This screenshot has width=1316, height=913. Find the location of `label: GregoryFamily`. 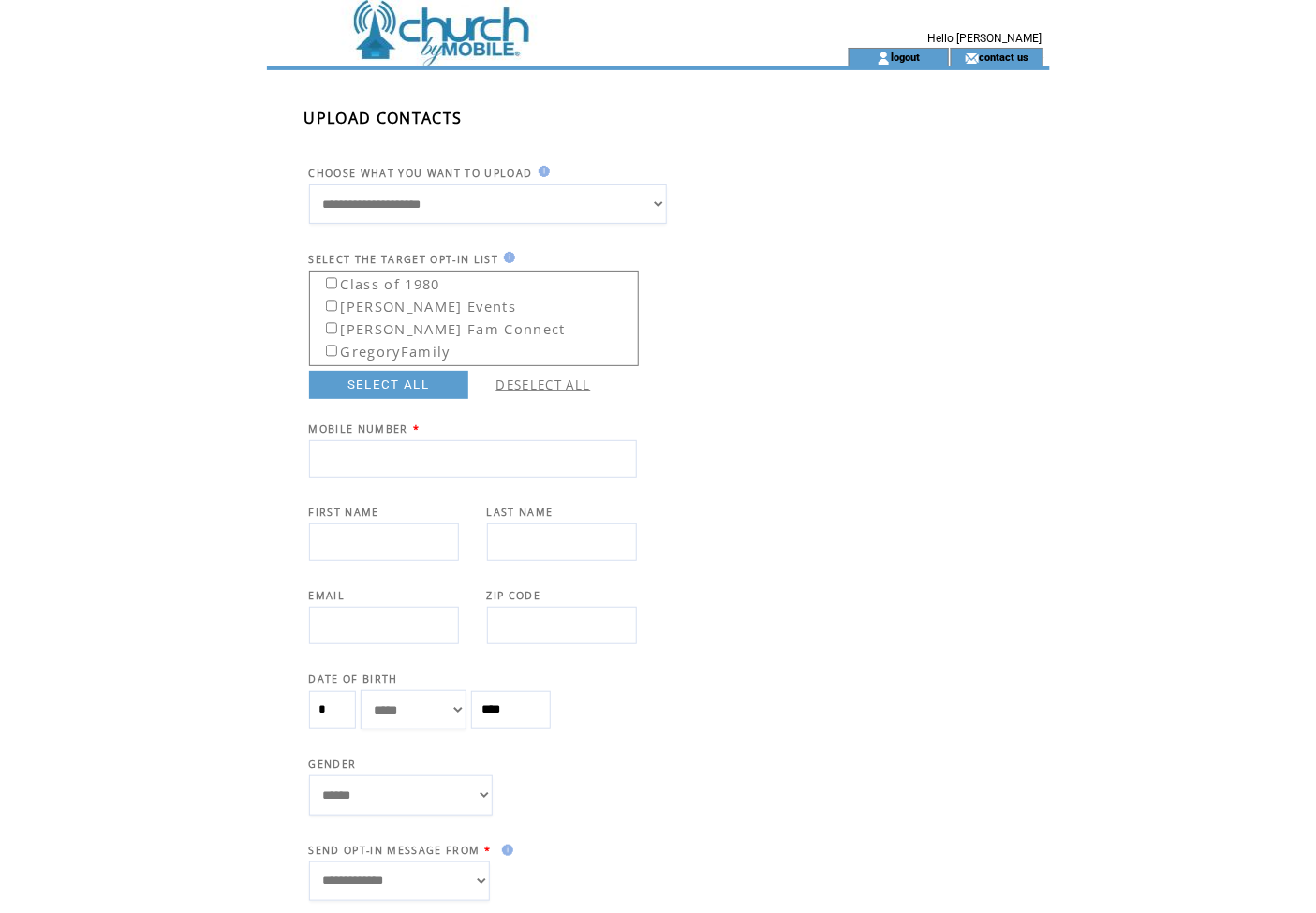

label: GregoryFamily is located at coordinates (381, 348).